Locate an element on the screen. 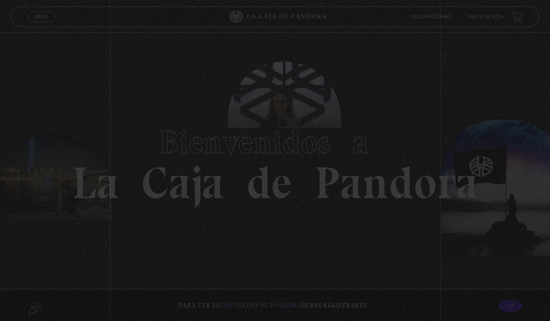 This screenshot has width=550, height=321. span: Cerrar is located at coordinates (41, 24).